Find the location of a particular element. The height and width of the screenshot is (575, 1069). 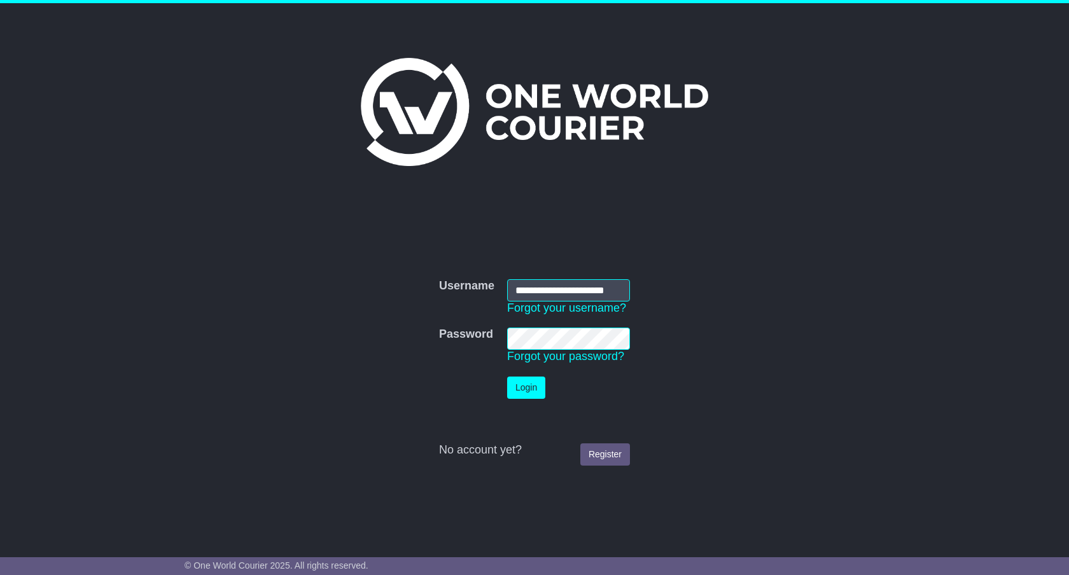

button: Login is located at coordinates (526, 388).